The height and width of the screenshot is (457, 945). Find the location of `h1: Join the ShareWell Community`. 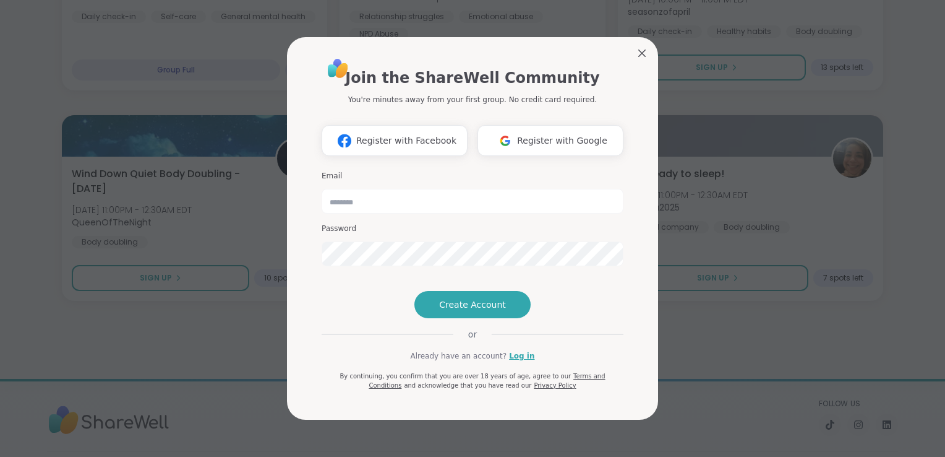

h1: Join the ShareWell Community is located at coordinates (472, 78).